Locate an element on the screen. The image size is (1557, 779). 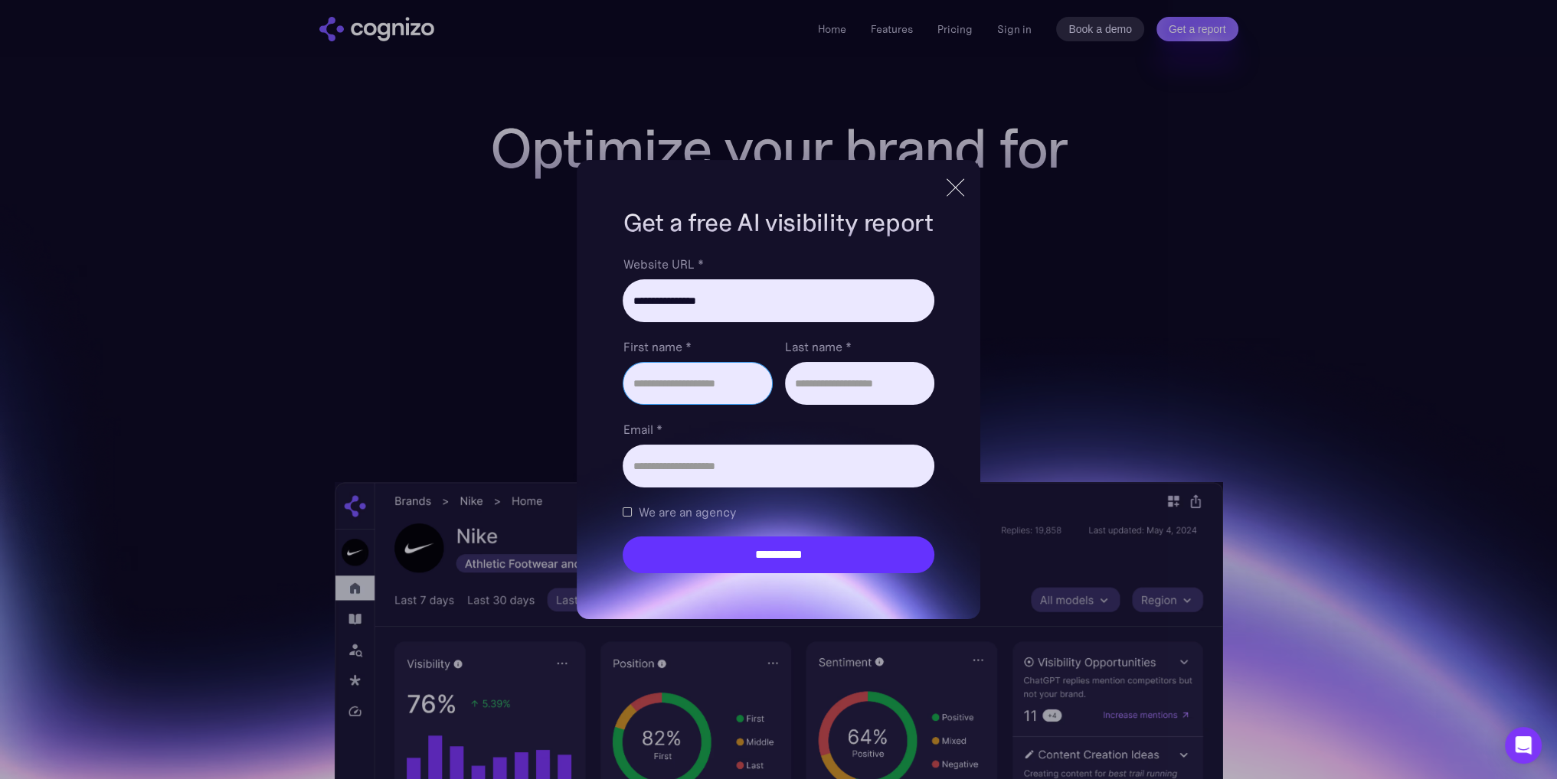
label: Last name * is located at coordinates (859, 347).